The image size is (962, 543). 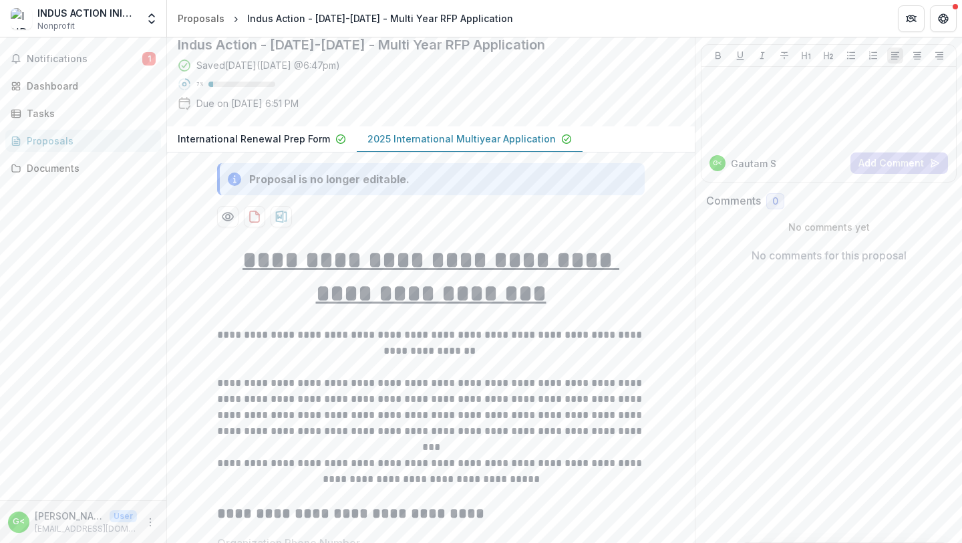 I want to click on button: Heading 2, so click(x=829, y=55).